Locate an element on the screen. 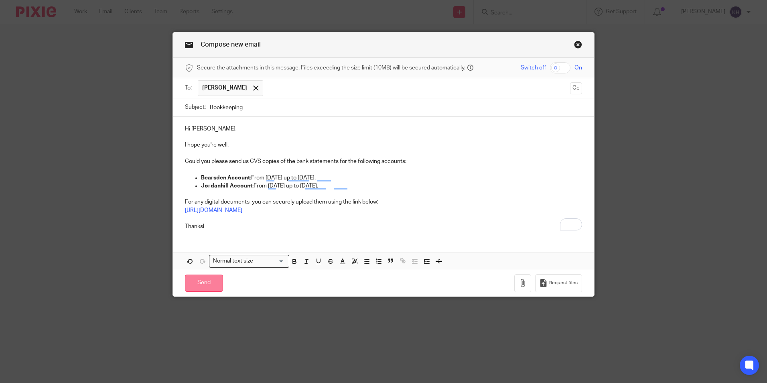 The image size is (767, 383). p: Could you please send us CVS copies of the bank statements for the following accounts: is located at coordinates (383, 161).